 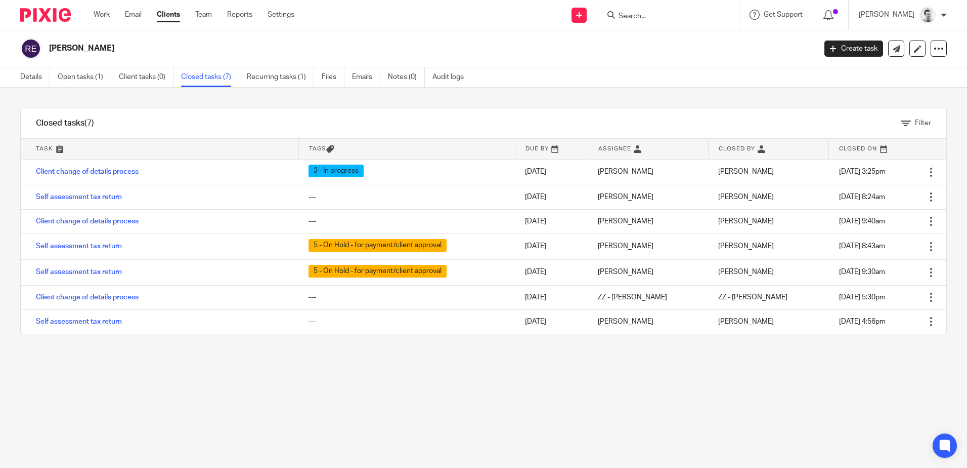 I want to click on a: Email, so click(x=133, y=15).